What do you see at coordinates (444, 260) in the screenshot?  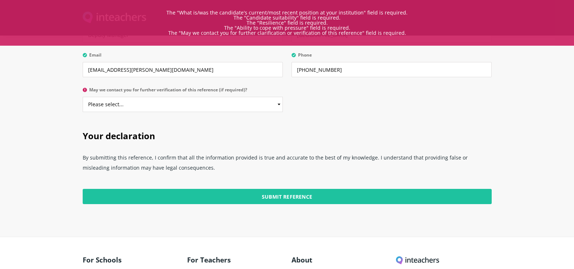 I see `h3: Inteachers` at bounding box center [444, 260].